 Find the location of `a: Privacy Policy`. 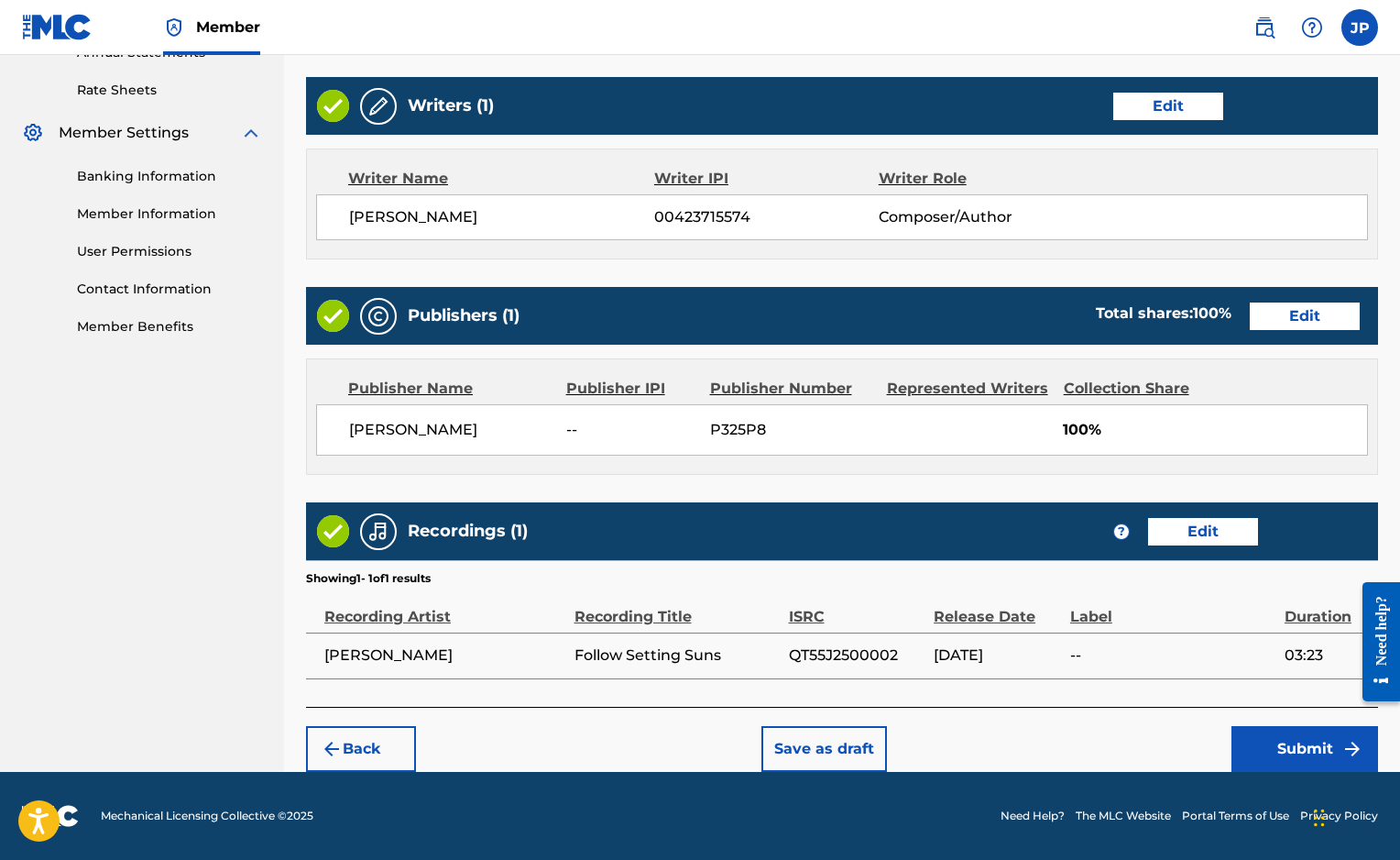

a: Privacy Policy is located at coordinates (1339, 815).